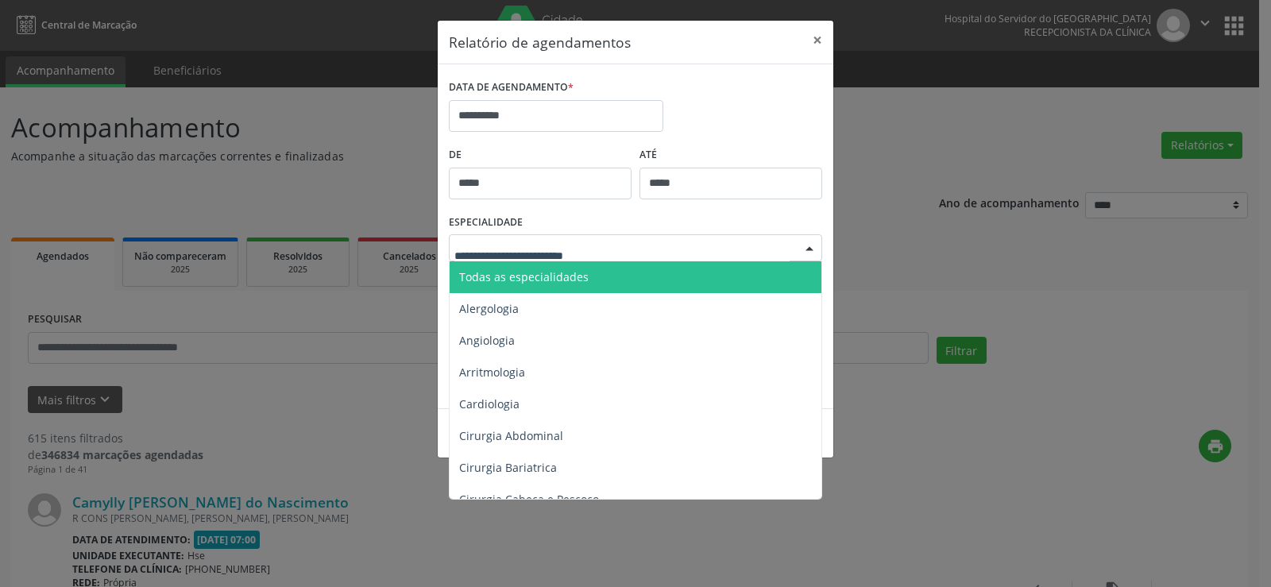  I want to click on label: ATÉ, so click(731, 155).